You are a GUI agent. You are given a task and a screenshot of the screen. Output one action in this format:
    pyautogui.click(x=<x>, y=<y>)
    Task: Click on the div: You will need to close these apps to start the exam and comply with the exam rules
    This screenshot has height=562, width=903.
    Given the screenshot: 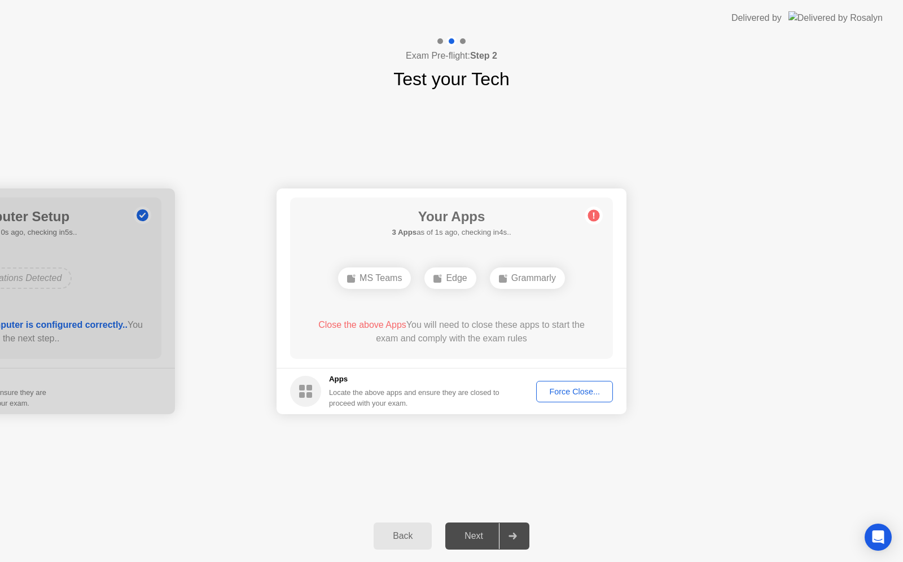 What is the action you would take?
    pyautogui.click(x=452, y=332)
    